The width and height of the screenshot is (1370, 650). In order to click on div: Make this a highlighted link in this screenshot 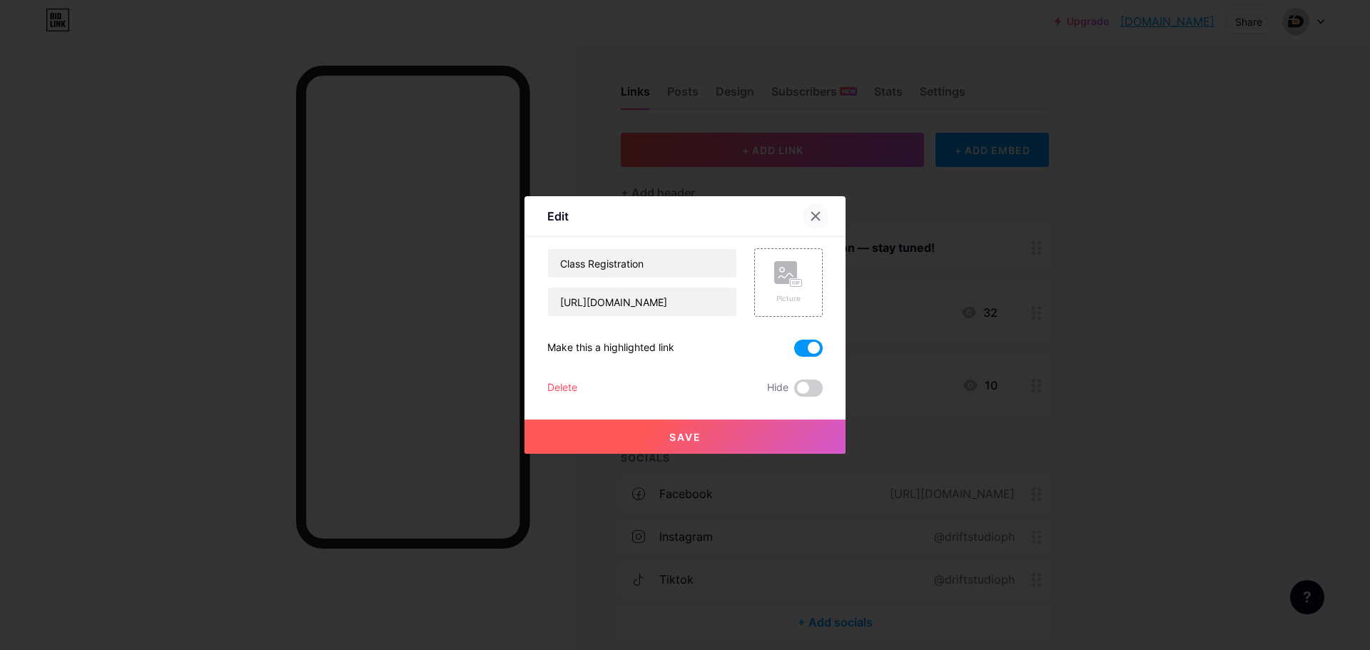, I will do `click(611, 348)`.